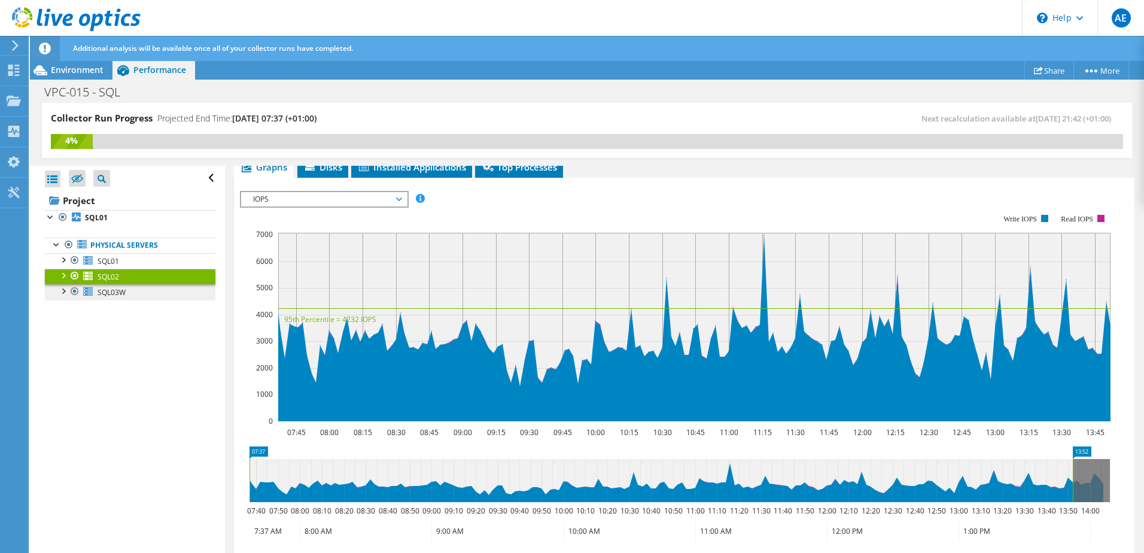 The image size is (1144, 553). I want to click on a: SQL03W, so click(130, 292).